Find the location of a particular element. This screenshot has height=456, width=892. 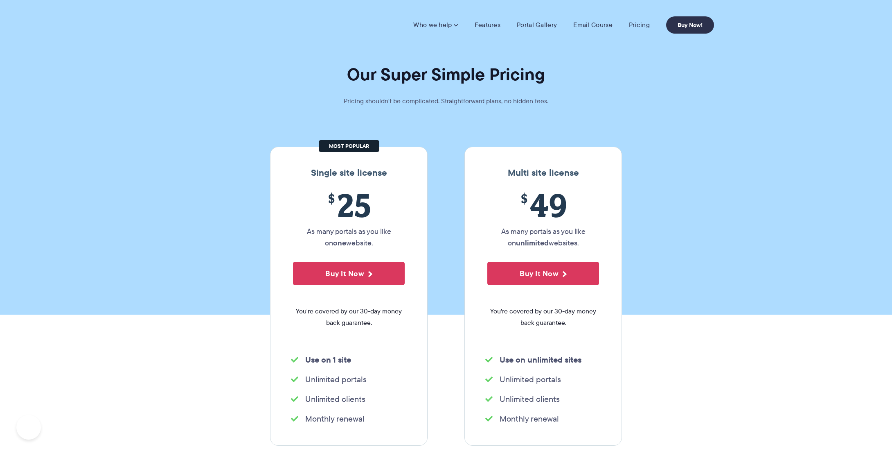

p: As many portals as you like on website. is located at coordinates (349, 237).